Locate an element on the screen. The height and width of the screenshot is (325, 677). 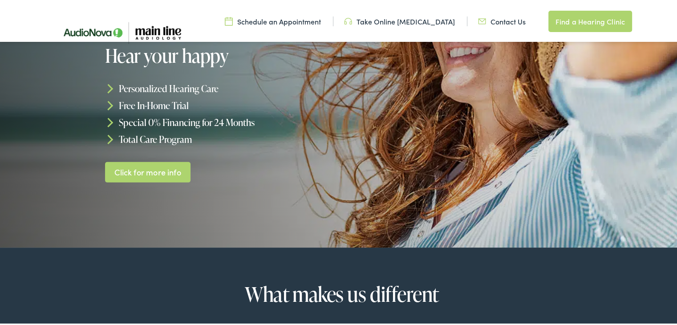
a: Find a Hearing Clinic is located at coordinates (590, 20).